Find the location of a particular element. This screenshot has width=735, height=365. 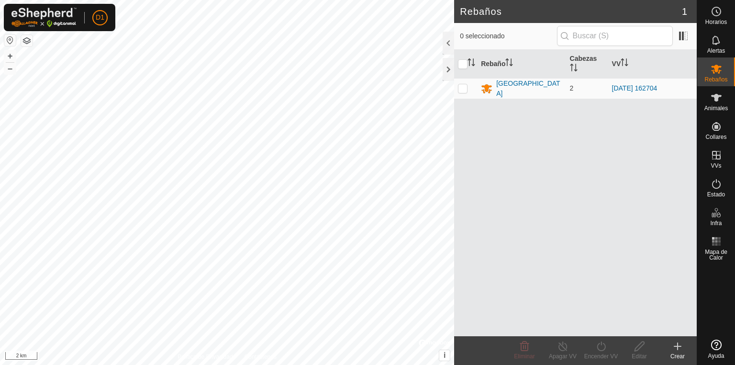

span: Collares is located at coordinates (716, 137).